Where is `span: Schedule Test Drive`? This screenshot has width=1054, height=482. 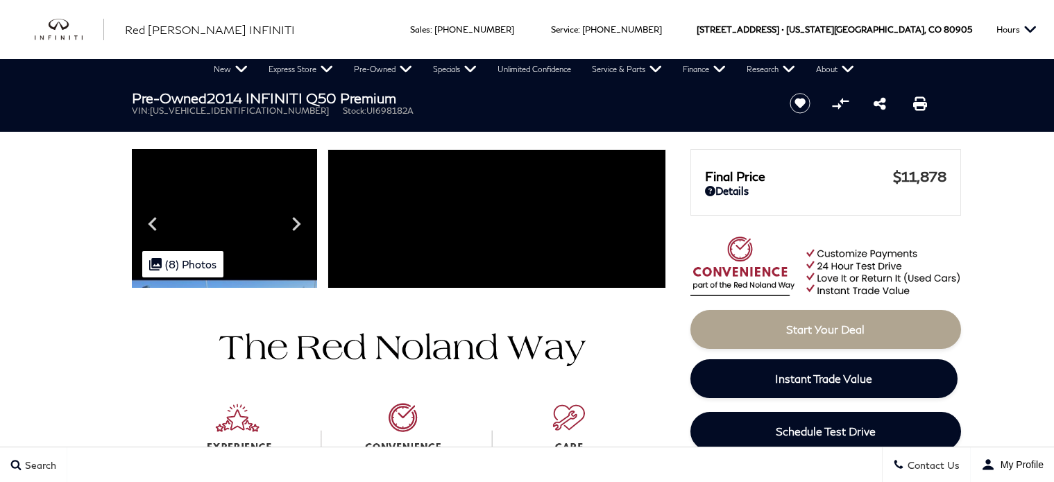 span: Schedule Test Drive is located at coordinates (826, 431).